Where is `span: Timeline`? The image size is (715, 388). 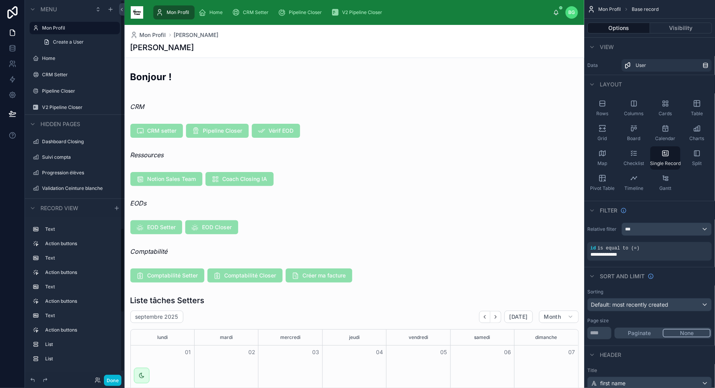 span: Timeline is located at coordinates (634, 188).